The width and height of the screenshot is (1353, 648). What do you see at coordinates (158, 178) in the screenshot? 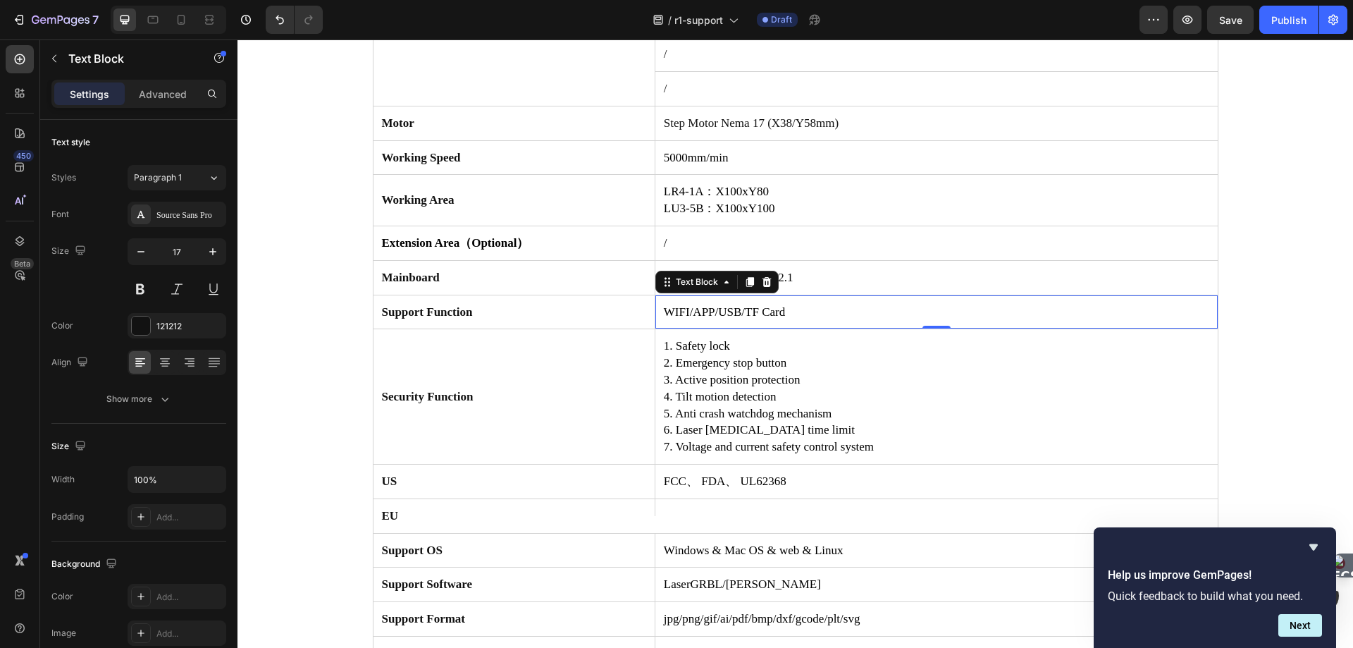
I see `span: Paragraph 1` at bounding box center [158, 178].